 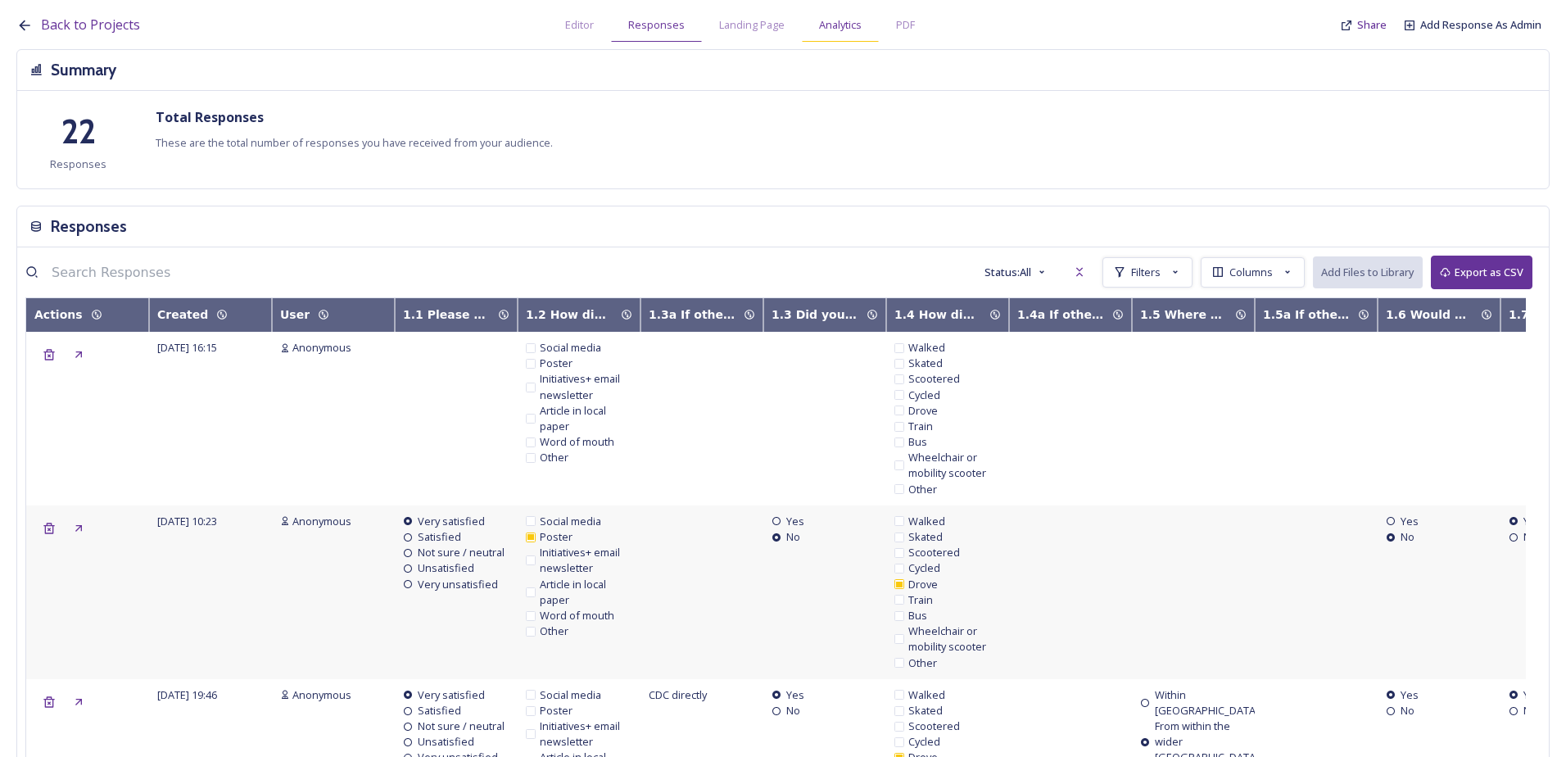 What do you see at coordinates (1306, 315) in the screenshot?
I see `div: 1.5a If other, please specify` at bounding box center [1306, 315].